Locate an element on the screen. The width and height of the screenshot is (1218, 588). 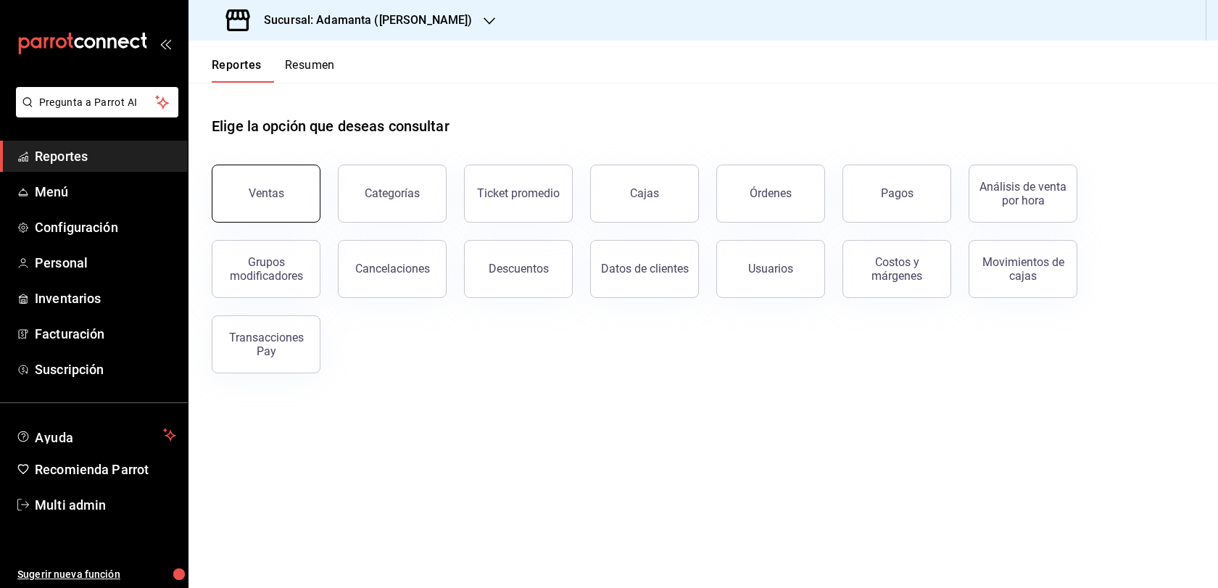
div: Categorías is located at coordinates (392, 193).